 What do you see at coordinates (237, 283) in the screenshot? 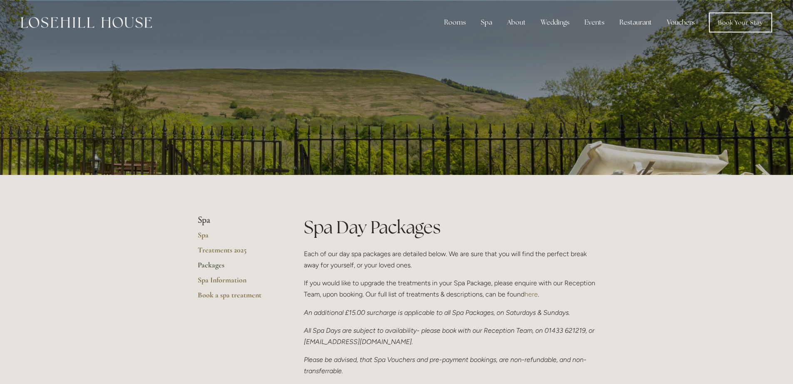
I see `a: Spa Information` at bounding box center [237, 283].